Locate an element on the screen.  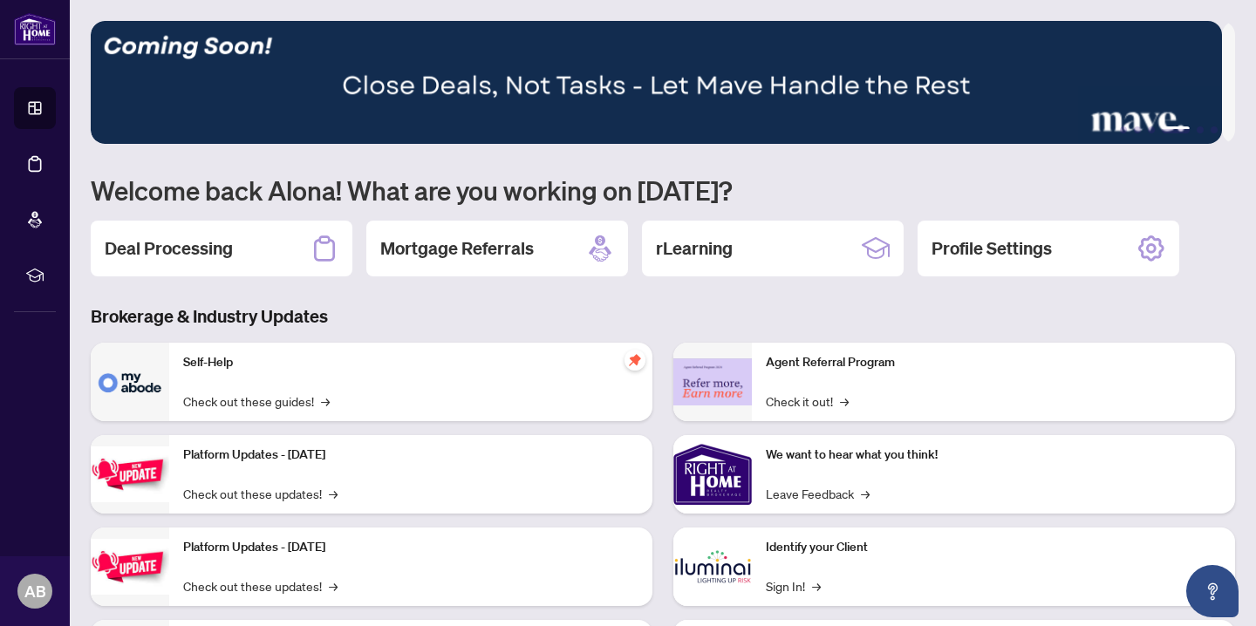
a: Leave Feedback→ is located at coordinates (817, 494).